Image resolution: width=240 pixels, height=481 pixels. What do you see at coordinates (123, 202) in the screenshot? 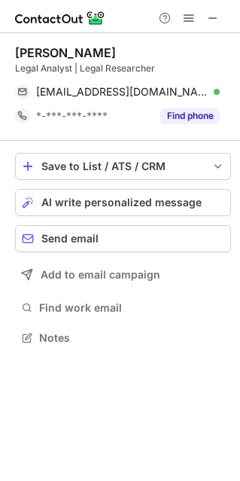
I see `button: AI write personalized message` at bounding box center [123, 202].